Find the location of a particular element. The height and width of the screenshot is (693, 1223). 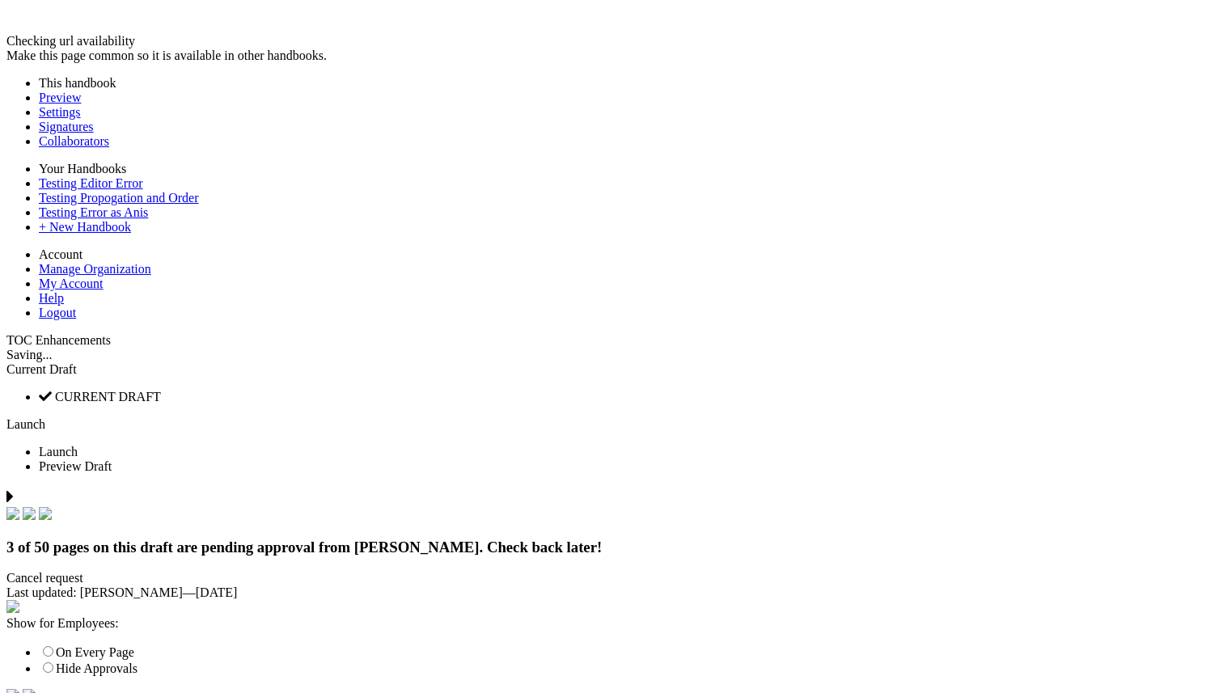

span: 3 of 50 pages is located at coordinates (48, 547).